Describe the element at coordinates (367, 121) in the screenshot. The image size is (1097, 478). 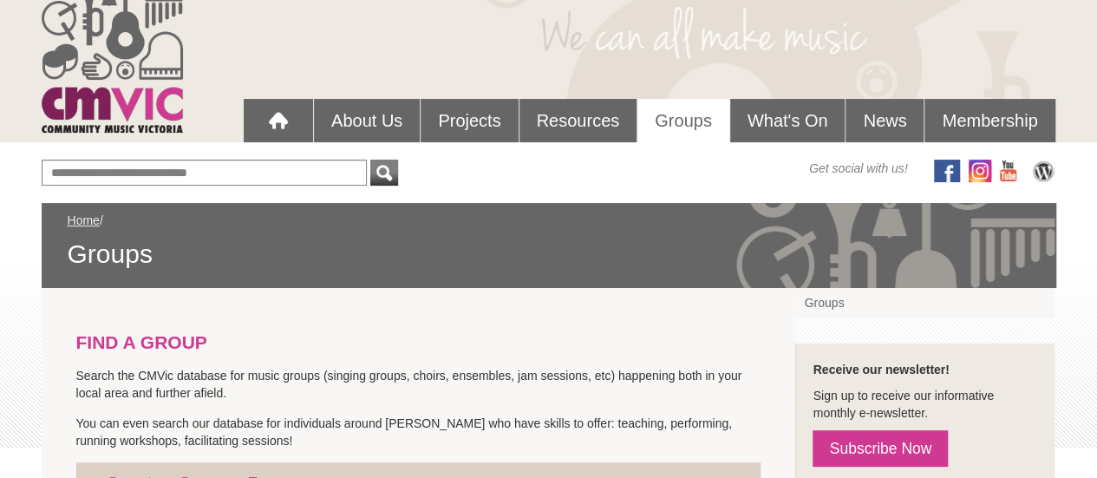
I see `a: About Us` at that location.